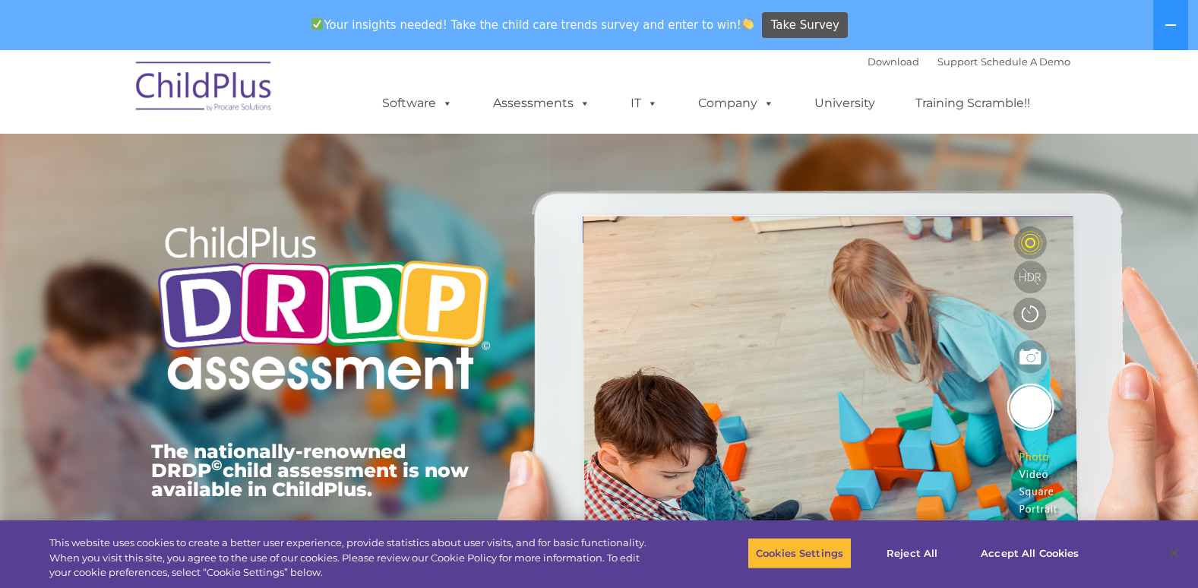 The image size is (1198, 588). I want to click on img: ChildPlus by Procare Solutions, so click(204, 89).